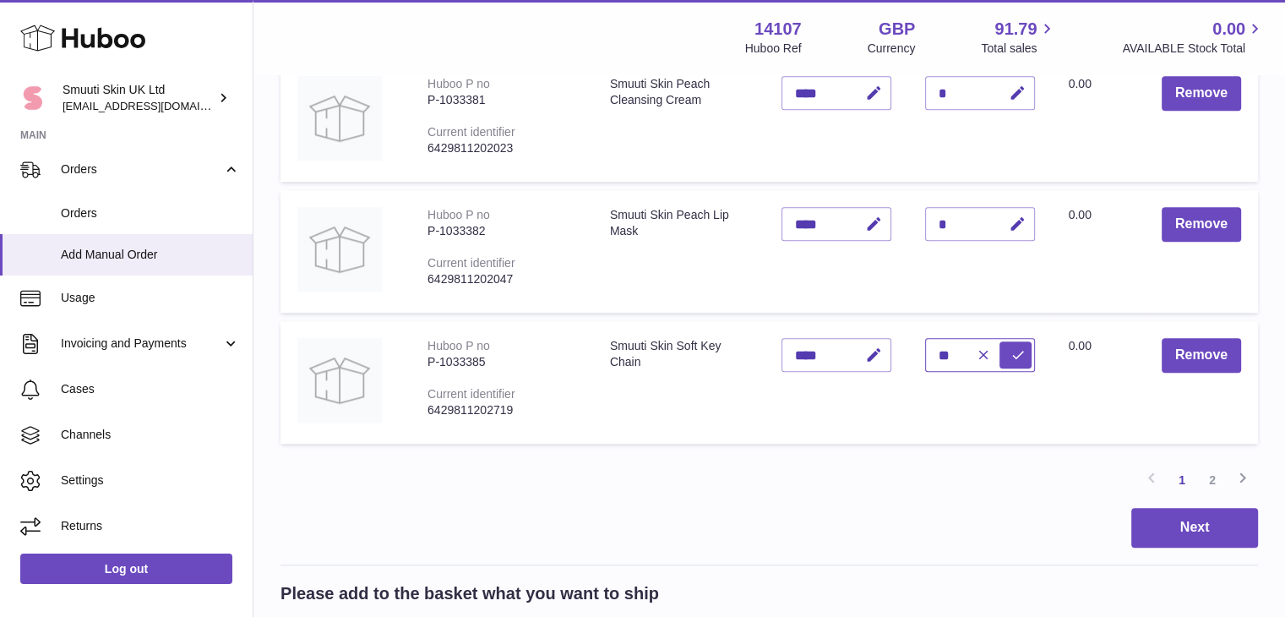 This screenshot has height=617, width=1285. What do you see at coordinates (340, 249) in the screenshot?
I see `img: Smuuti Skin Peach Lip Mask` at bounding box center [340, 249].